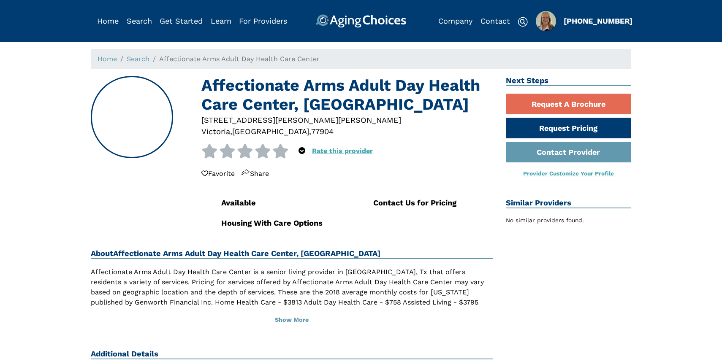 Image resolution: width=722 pixels, height=364 pixels. What do you see at coordinates (455, 21) in the screenshot?
I see `a: Company` at bounding box center [455, 21].